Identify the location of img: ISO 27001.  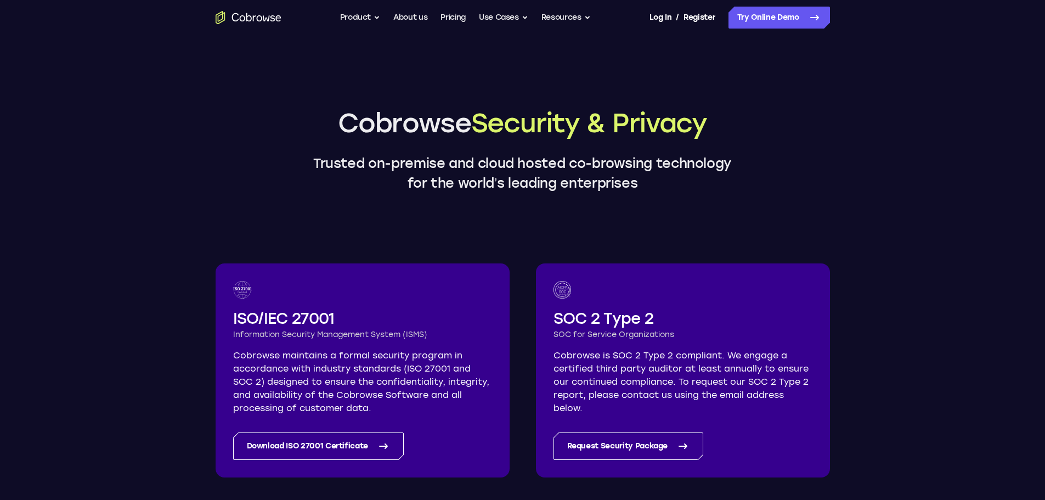
(243, 290).